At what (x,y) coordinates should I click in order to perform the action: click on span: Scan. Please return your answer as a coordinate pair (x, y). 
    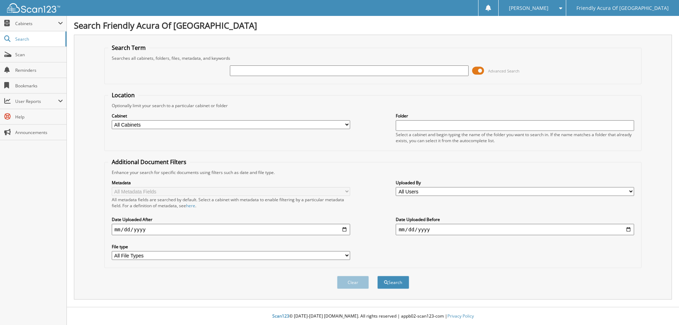
    Looking at the image, I should click on (39, 54).